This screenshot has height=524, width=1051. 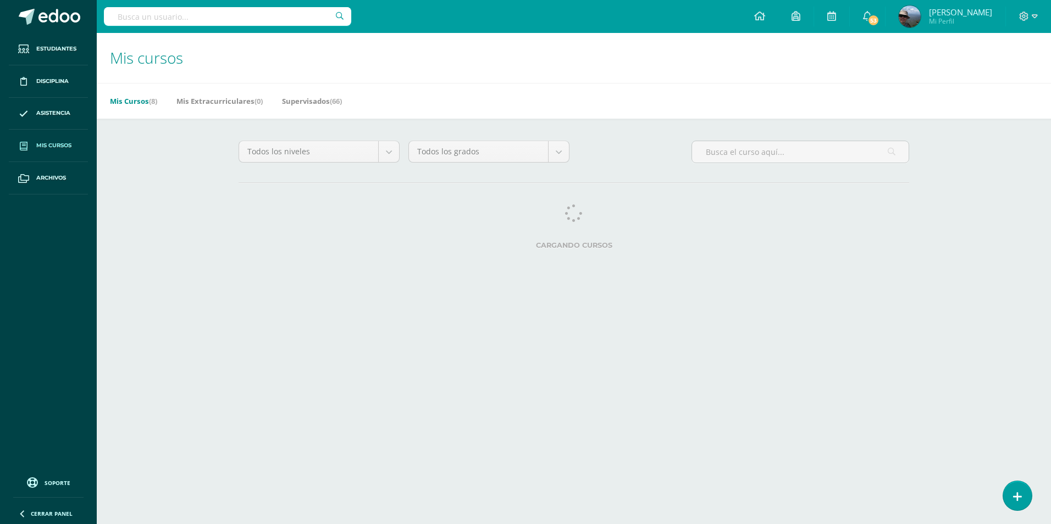 What do you see at coordinates (48, 178) in the screenshot?
I see `a: Archivos` at bounding box center [48, 178].